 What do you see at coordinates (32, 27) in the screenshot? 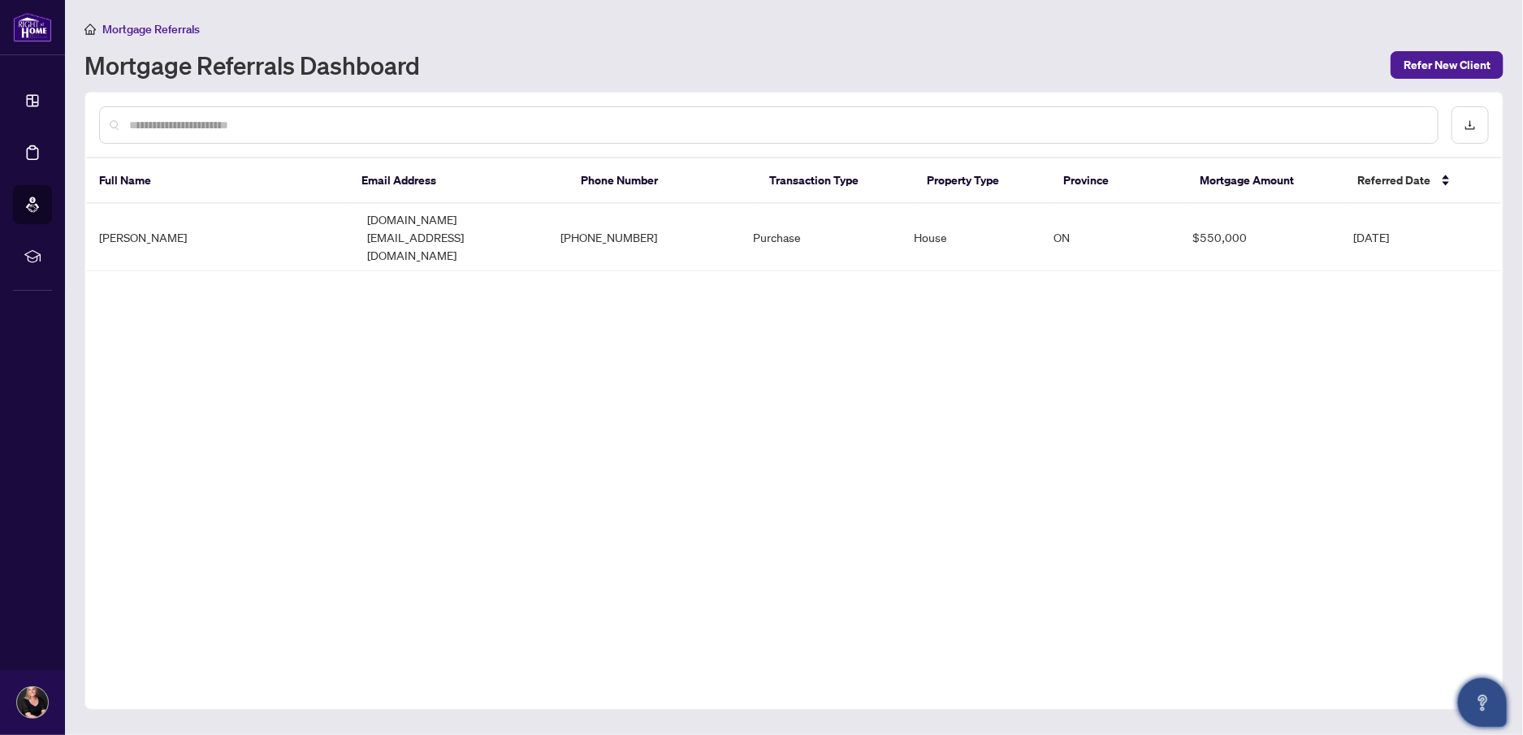
I see `img: logo` at bounding box center [32, 27].